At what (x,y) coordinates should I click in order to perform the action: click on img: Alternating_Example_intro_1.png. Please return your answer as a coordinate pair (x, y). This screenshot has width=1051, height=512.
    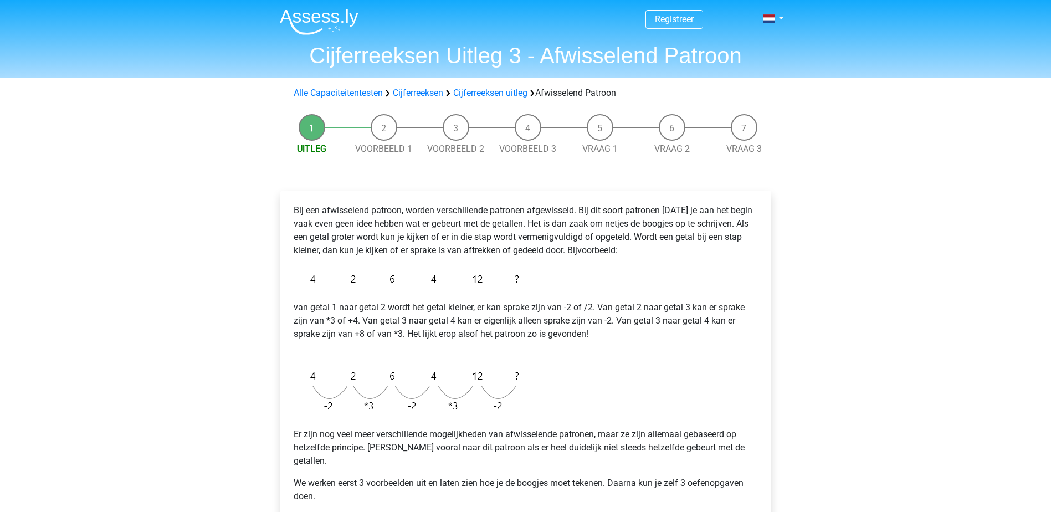
    Looking at the image, I should click on (409, 279).